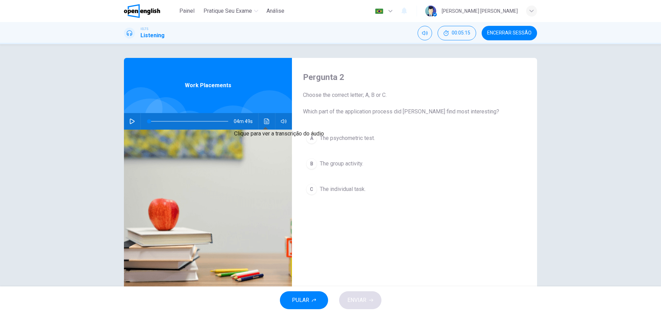 The height and width of the screenshot is (314, 661). What do you see at coordinates (457, 33) in the screenshot?
I see `button: 00:05:15` at bounding box center [457, 33].